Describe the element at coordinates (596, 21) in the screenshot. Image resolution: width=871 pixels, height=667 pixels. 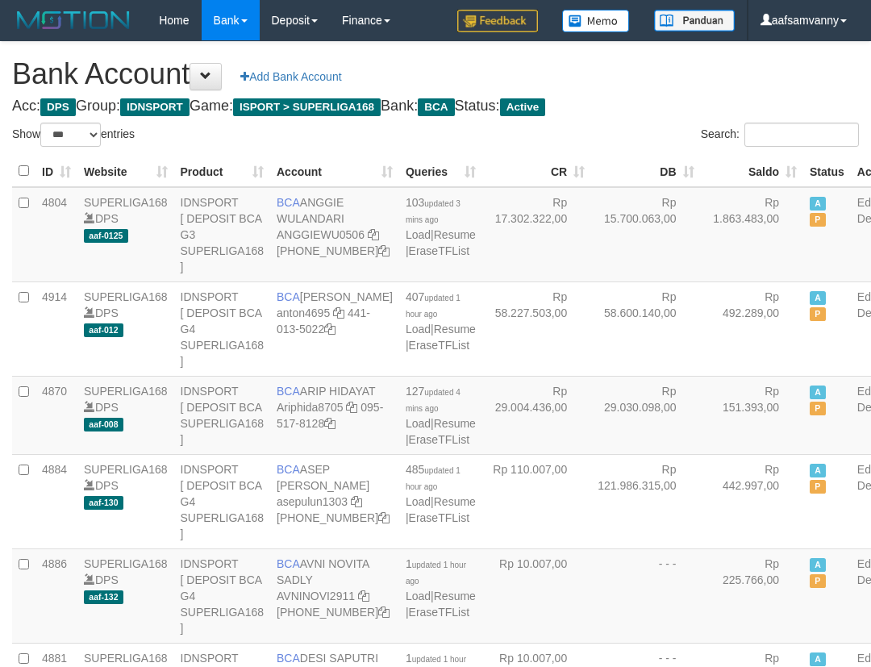
I see `img: Button%20Memo.svg` at that location.